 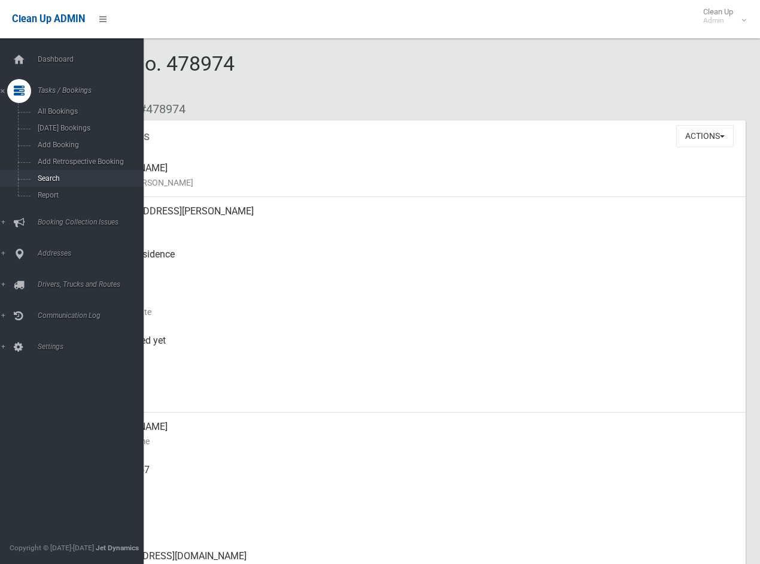 I want to click on div: None given, so click(x=416, y=520).